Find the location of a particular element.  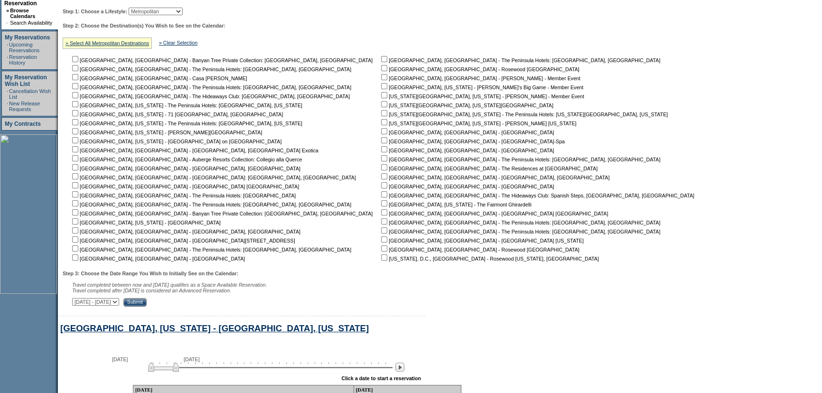

a: New Release Requests is located at coordinates (24, 106).